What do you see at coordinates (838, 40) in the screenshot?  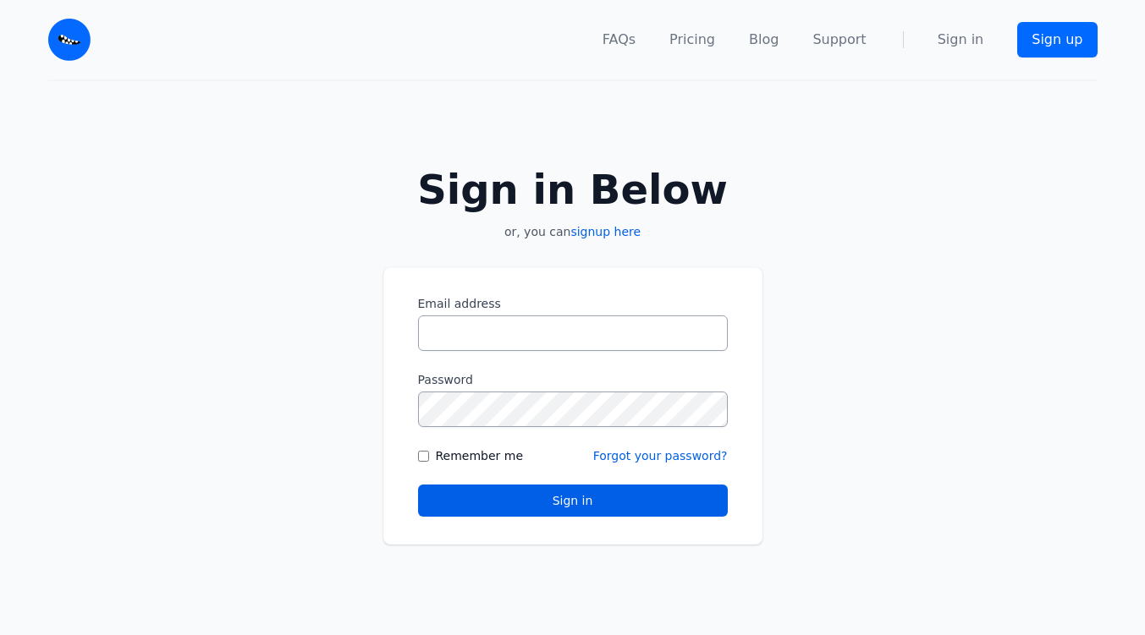 I see `a: Support` at bounding box center [838, 40].